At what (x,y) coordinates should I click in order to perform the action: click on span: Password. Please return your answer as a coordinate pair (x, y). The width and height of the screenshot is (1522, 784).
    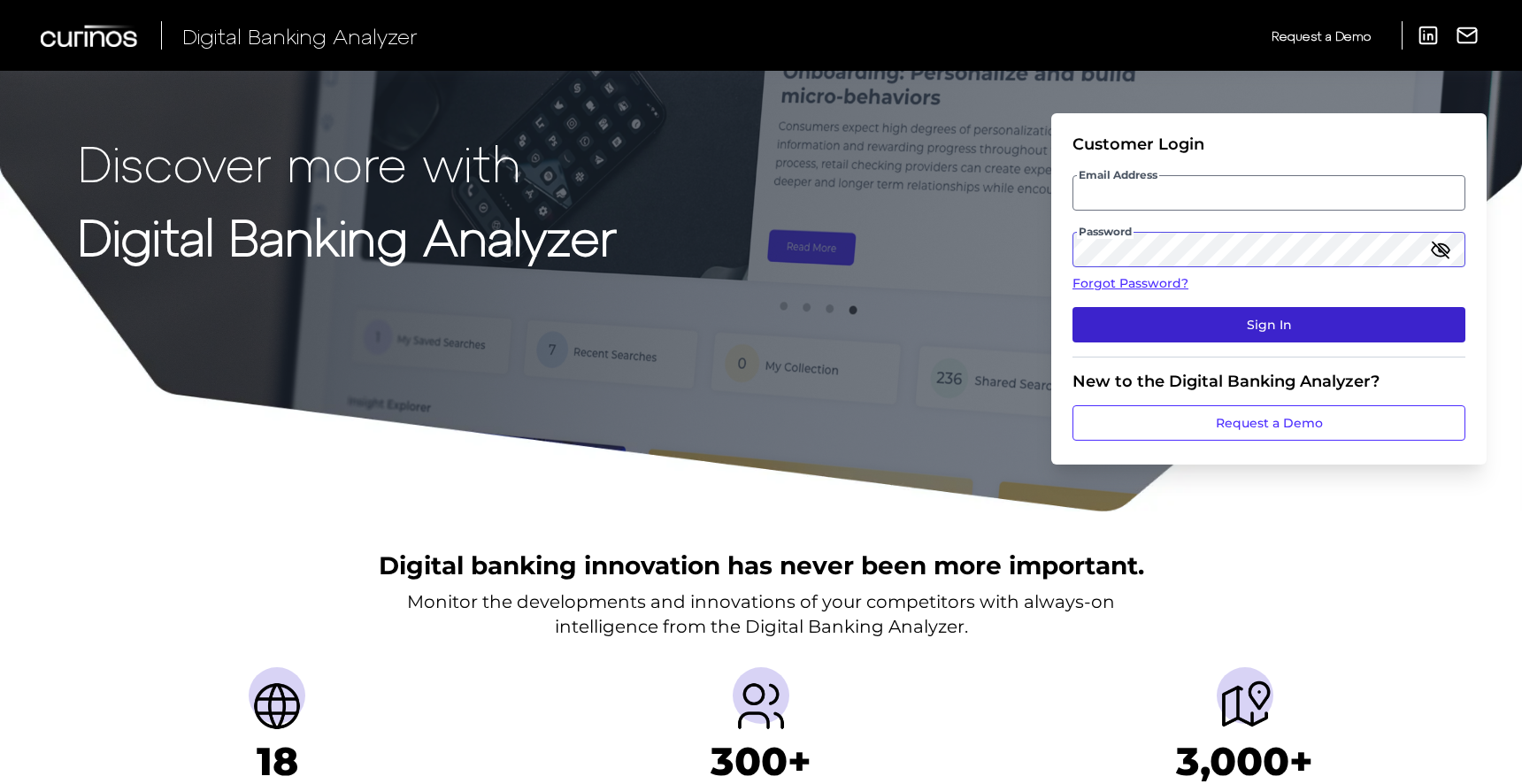
    Looking at the image, I should click on (1105, 232).